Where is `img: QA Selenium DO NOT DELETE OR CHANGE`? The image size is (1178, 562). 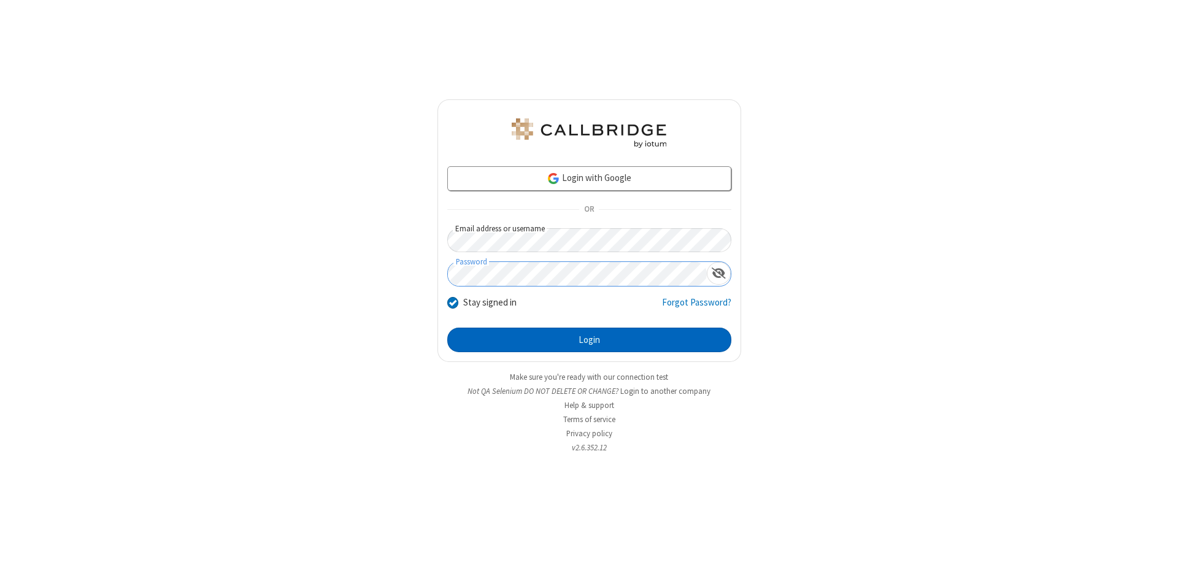
img: QA Selenium DO NOT DELETE OR CHANGE is located at coordinates (589, 133).